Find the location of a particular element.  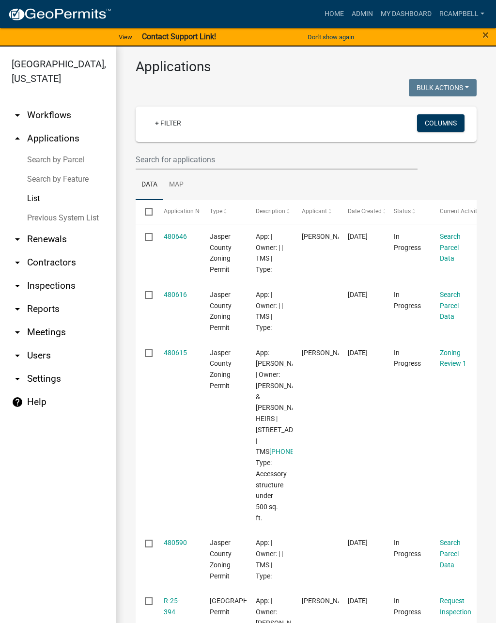

span: Jasper County Building Permit is located at coordinates (242, 606).